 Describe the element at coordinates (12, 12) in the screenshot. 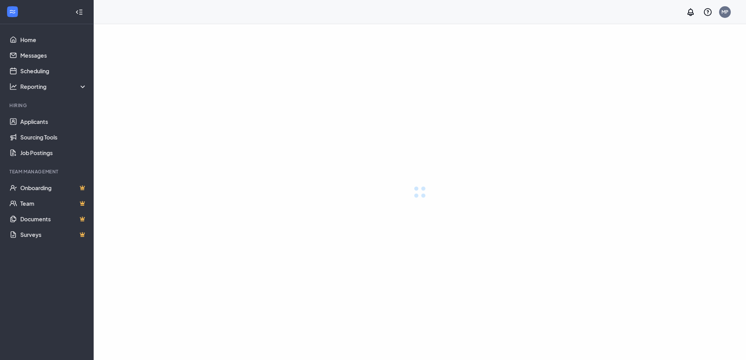

I see `svg: WorkstreamLogo` at that location.